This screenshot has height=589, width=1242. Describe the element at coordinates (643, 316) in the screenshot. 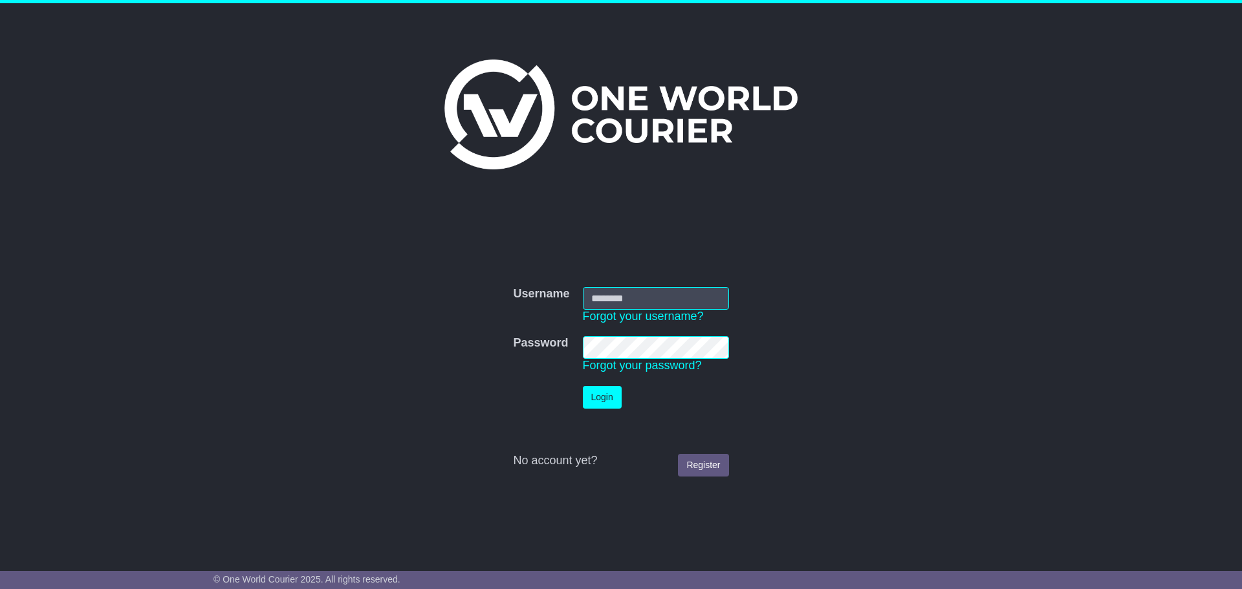

I see `a: Forgot your username?` at that location.